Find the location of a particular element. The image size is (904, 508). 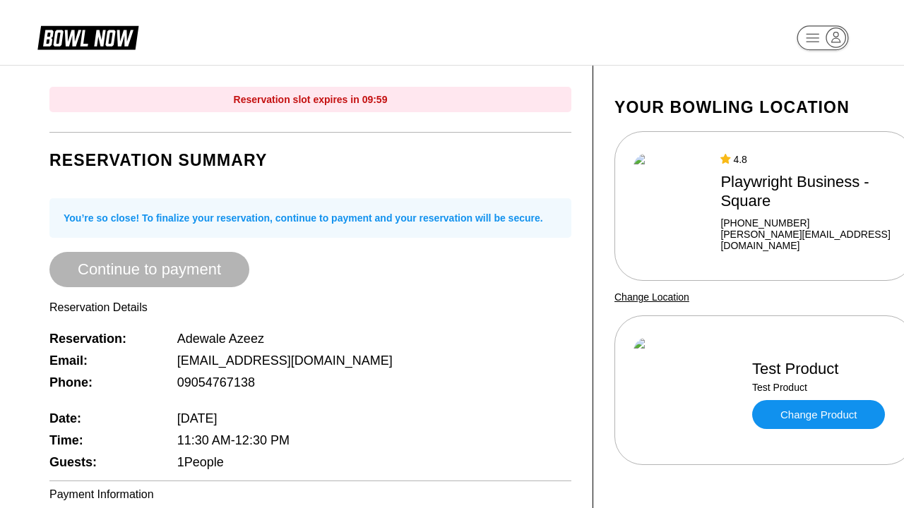

span: 11:30 AM - 12:30 PM is located at coordinates (233, 441).